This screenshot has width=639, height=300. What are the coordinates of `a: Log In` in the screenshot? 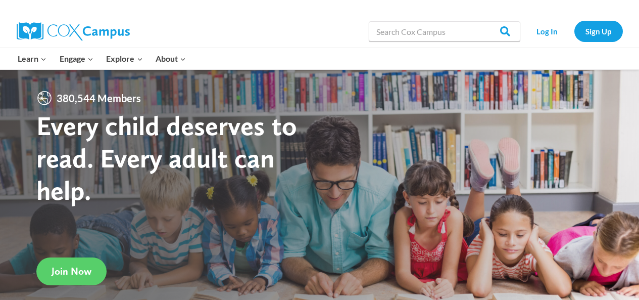 It's located at (547, 31).